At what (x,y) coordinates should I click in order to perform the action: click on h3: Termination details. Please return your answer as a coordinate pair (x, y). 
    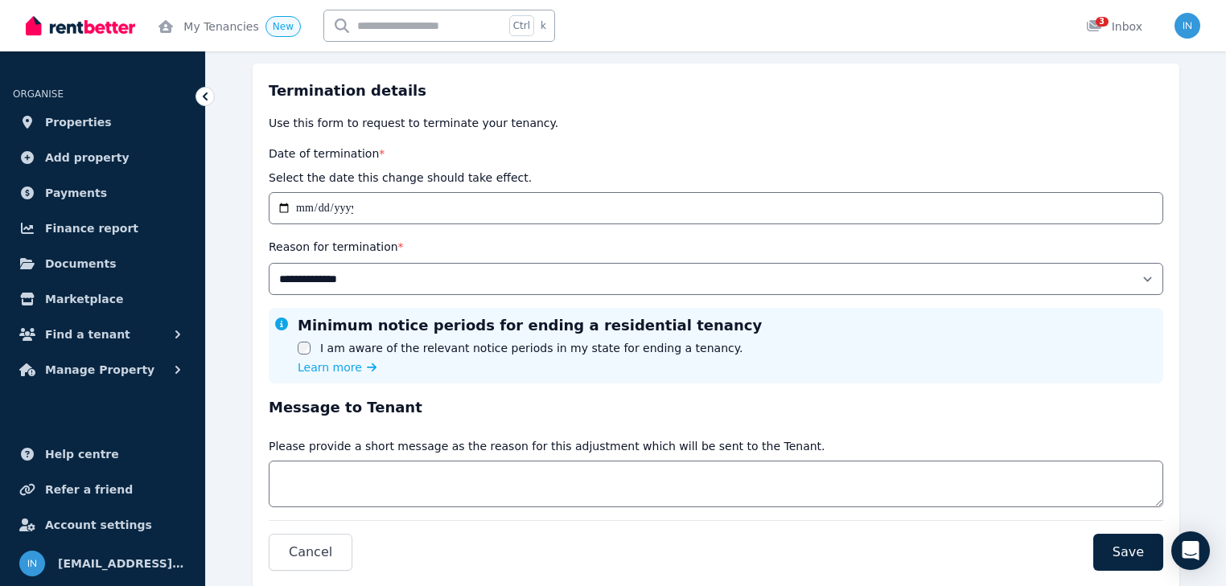
    Looking at the image, I should click on (716, 91).